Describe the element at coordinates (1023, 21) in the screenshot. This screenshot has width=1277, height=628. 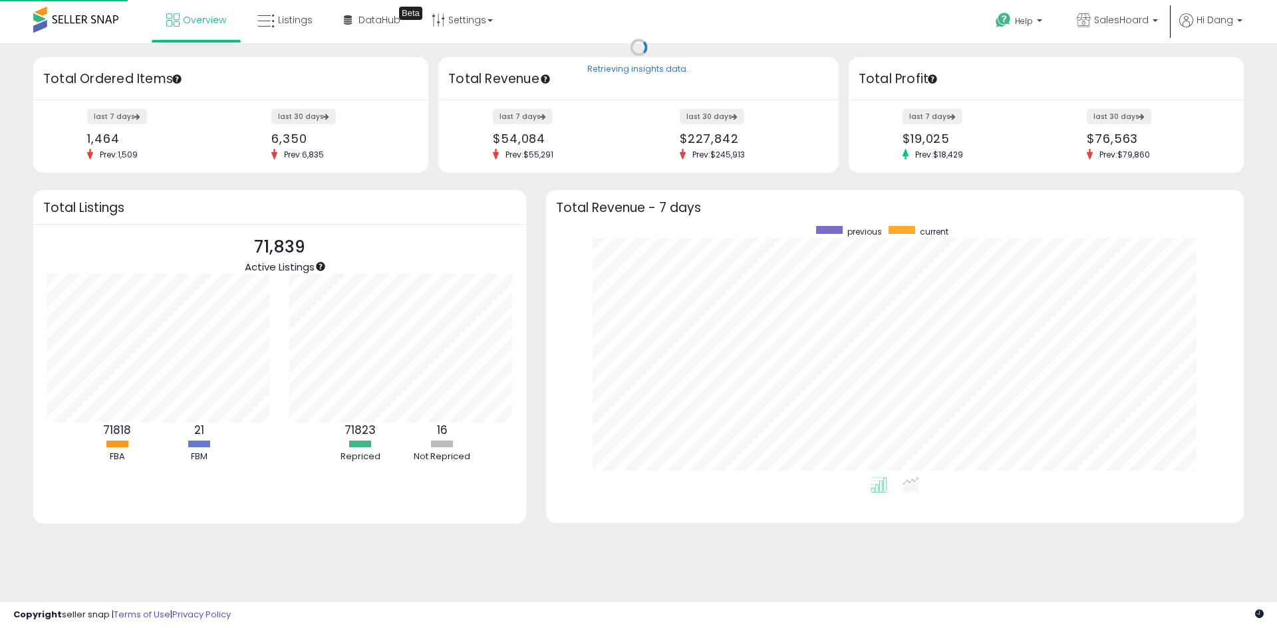
I see `span: Help` at that location.